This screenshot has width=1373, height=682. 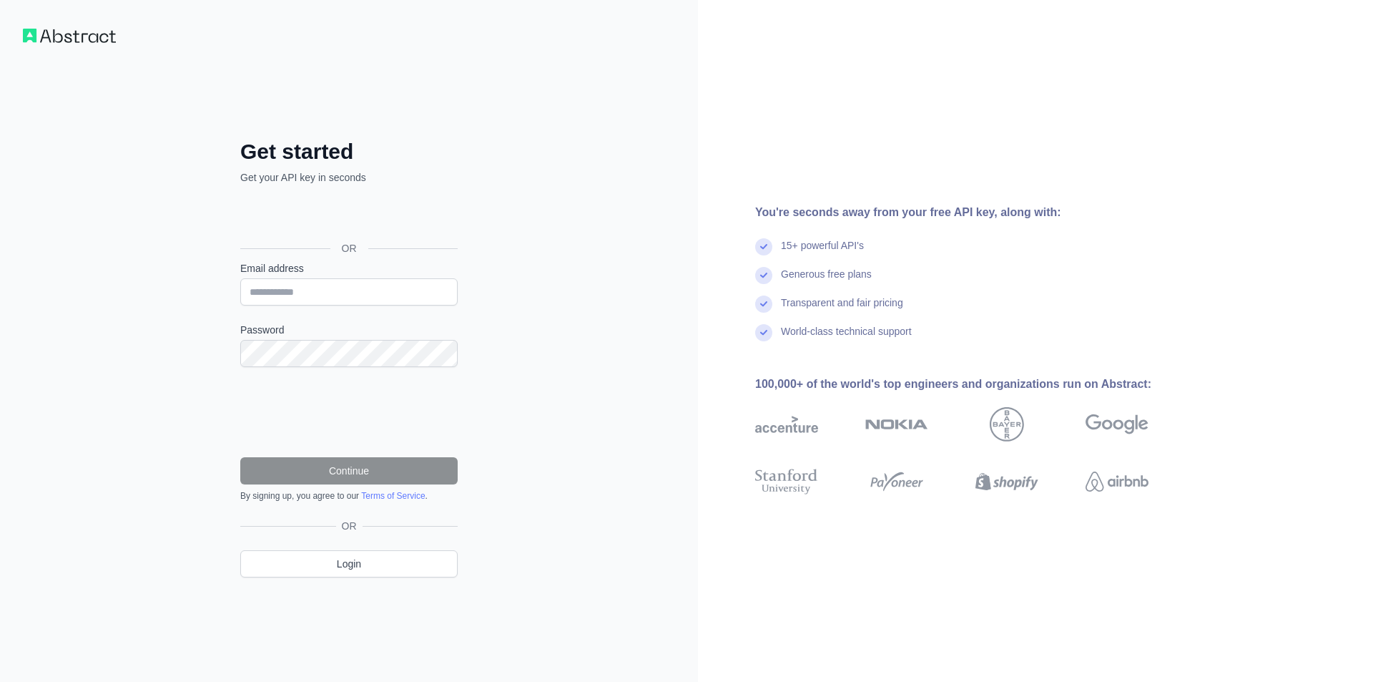 What do you see at coordinates (826, 281) in the screenshot?
I see `div: Generous free plans` at bounding box center [826, 281].